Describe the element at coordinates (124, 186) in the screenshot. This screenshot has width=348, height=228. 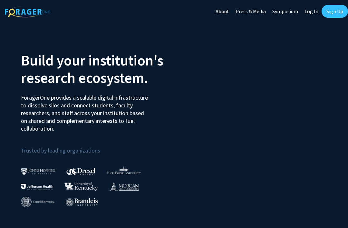
I see `img: Morgan State University` at that location.